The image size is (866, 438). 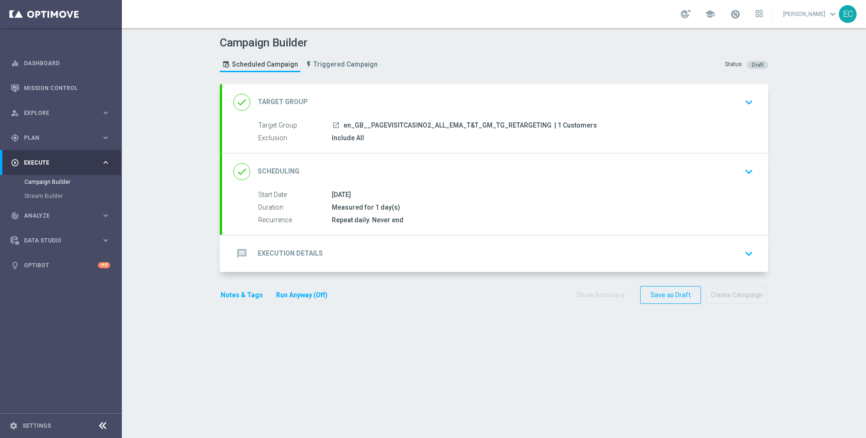 What do you see at coordinates (62, 113) in the screenshot?
I see `span: Explore` at bounding box center [62, 113].